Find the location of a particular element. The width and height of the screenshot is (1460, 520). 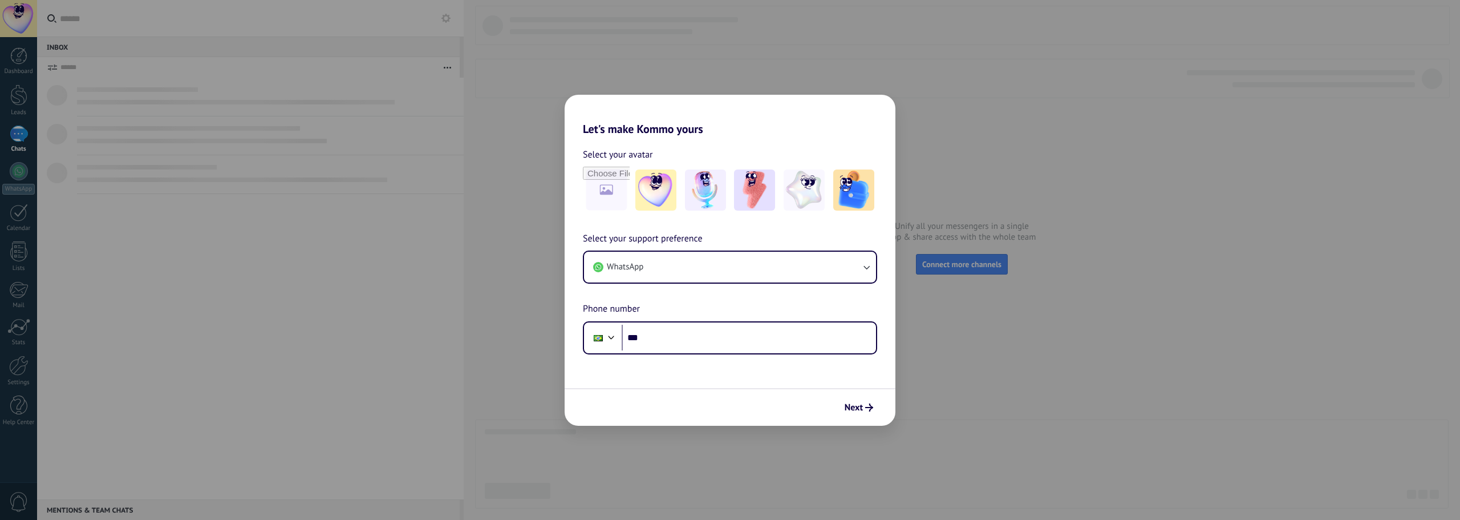

span: Next is located at coordinates (854, 407).